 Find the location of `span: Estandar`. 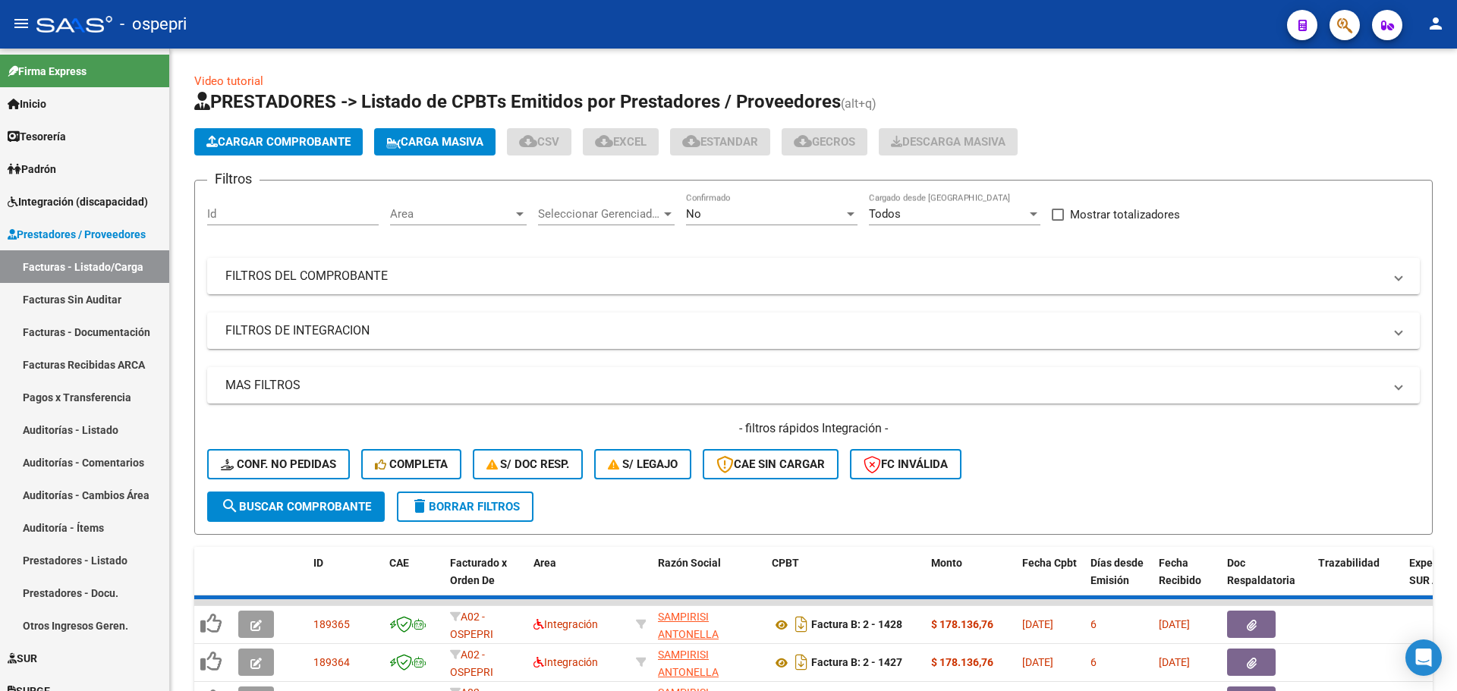

span: Estandar is located at coordinates (720, 142).